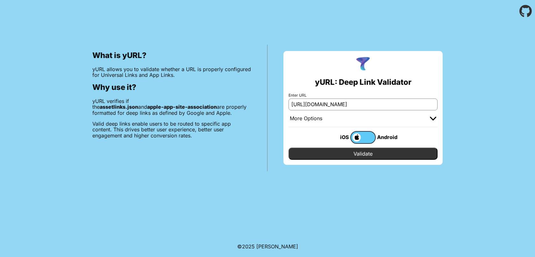  Describe the element at coordinates (363, 104) in the screenshot. I see `input: e.g. https://app.chayev.com/xyx` at that location.